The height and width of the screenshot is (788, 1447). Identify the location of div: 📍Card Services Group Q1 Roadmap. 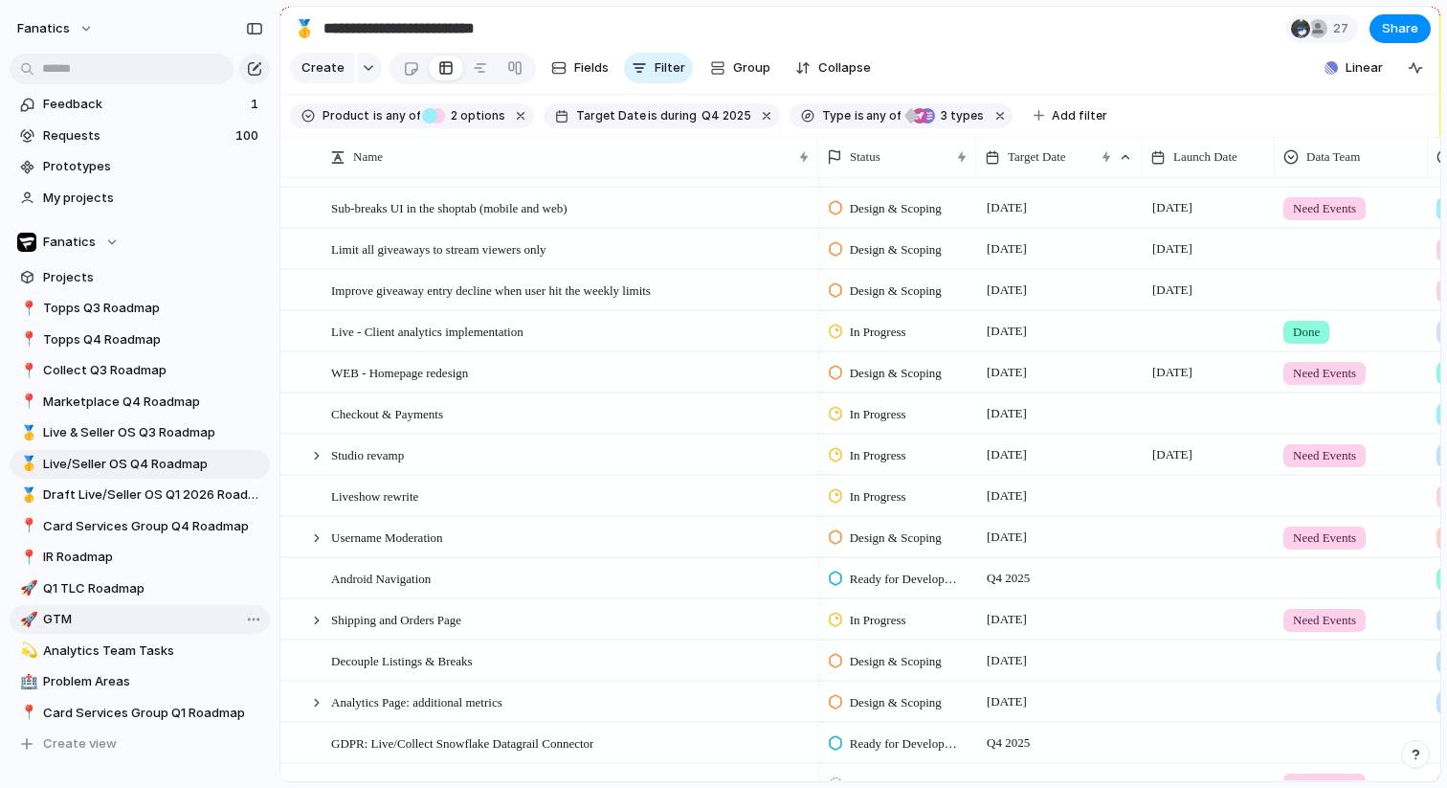
(140, 713).